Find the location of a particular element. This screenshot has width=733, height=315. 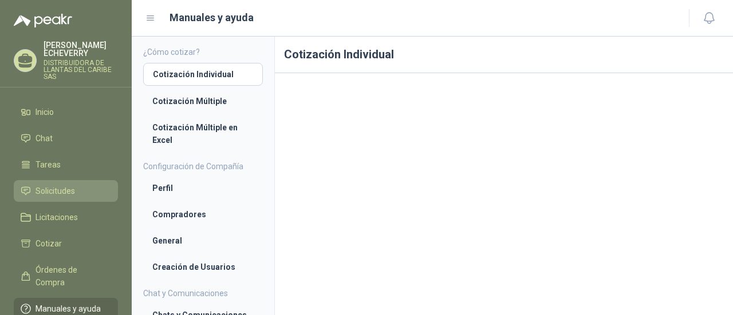

a: Tareas is located at coordinates (66, 165).